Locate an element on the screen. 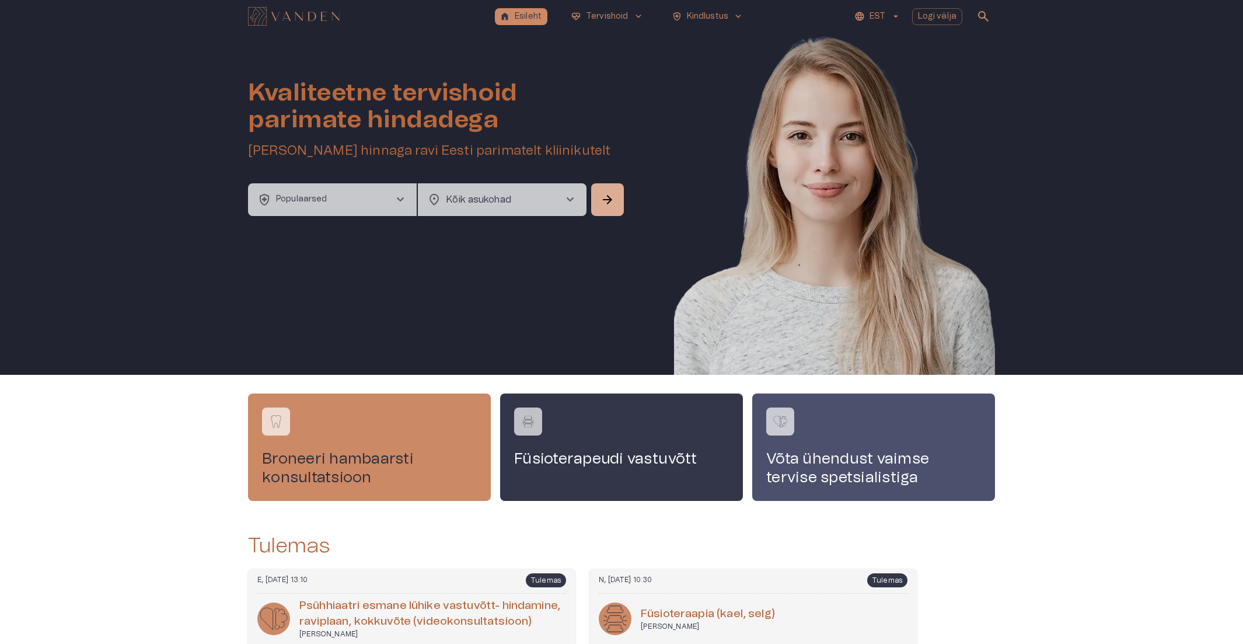 This screenshot has height=644, width=1243. h4: Võta ühendust vaimse tervise spetsialistiga is located at coordinates (874, 468).